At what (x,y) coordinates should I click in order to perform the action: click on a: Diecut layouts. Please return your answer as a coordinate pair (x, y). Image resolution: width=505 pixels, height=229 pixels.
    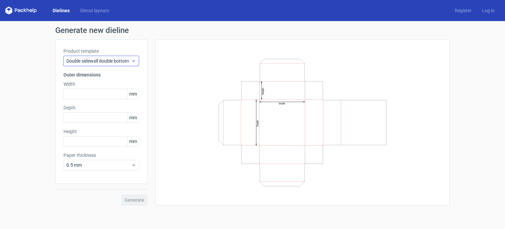
    Looking at the image, I should click on (95, 11).